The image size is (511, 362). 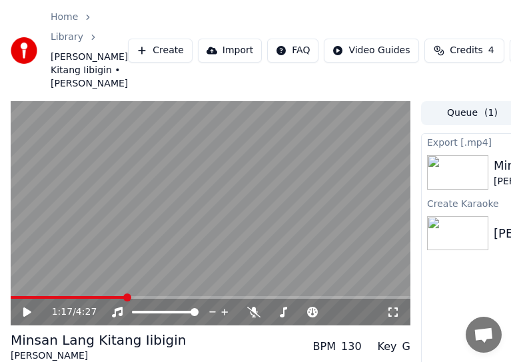 I want to click on div: BPM, so click(x=324, y=347).